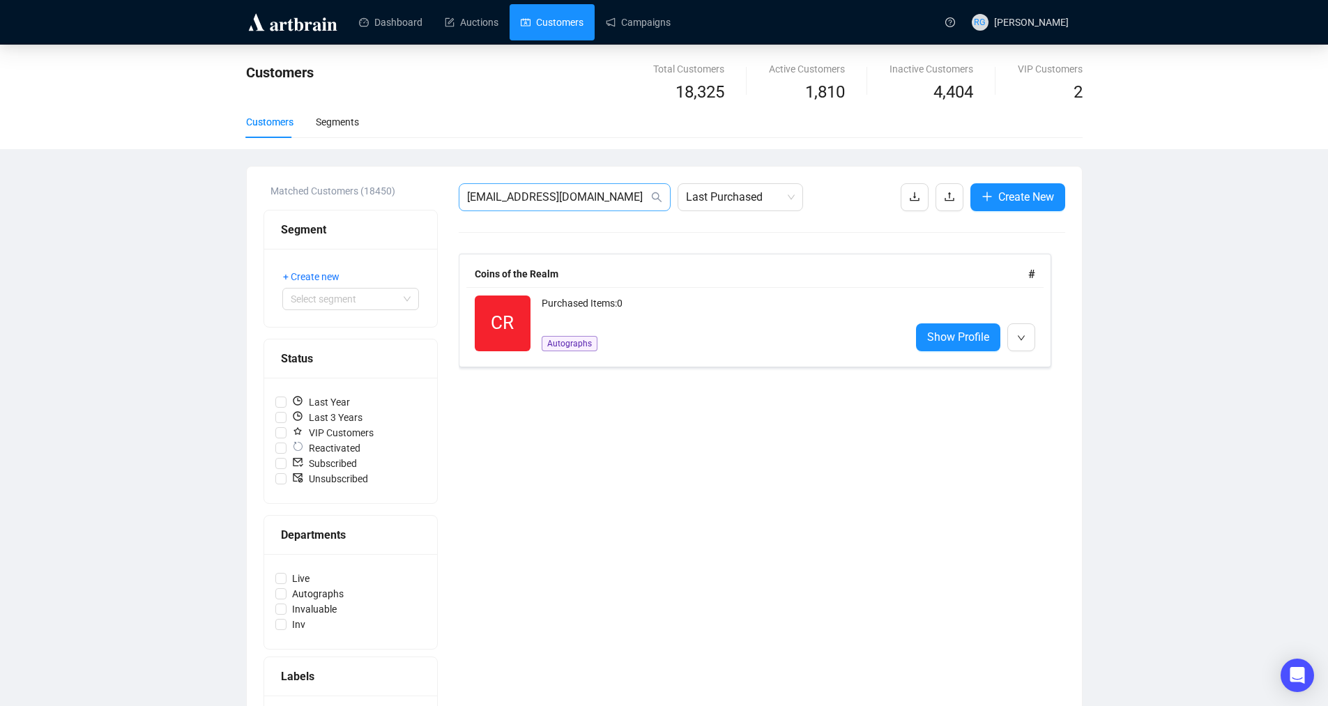  I want to click on span: VIP Customers, so click(332, 433).